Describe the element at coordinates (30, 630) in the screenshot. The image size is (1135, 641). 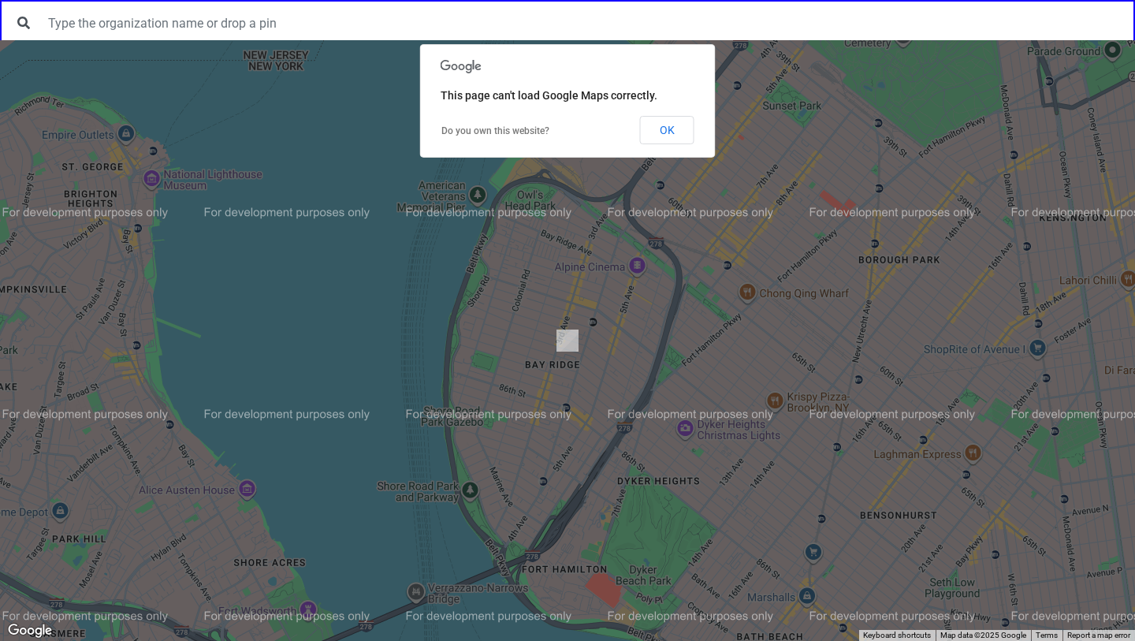
I see `img: Google` at that location.